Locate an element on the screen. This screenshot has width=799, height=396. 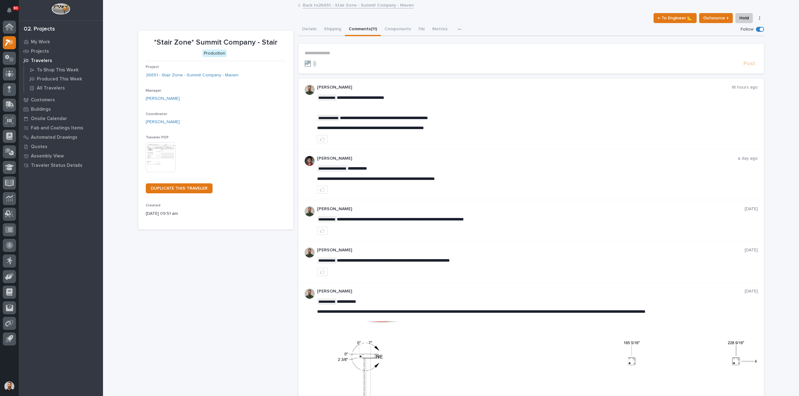
p: Assembly View is located at coordinates (47, 156).